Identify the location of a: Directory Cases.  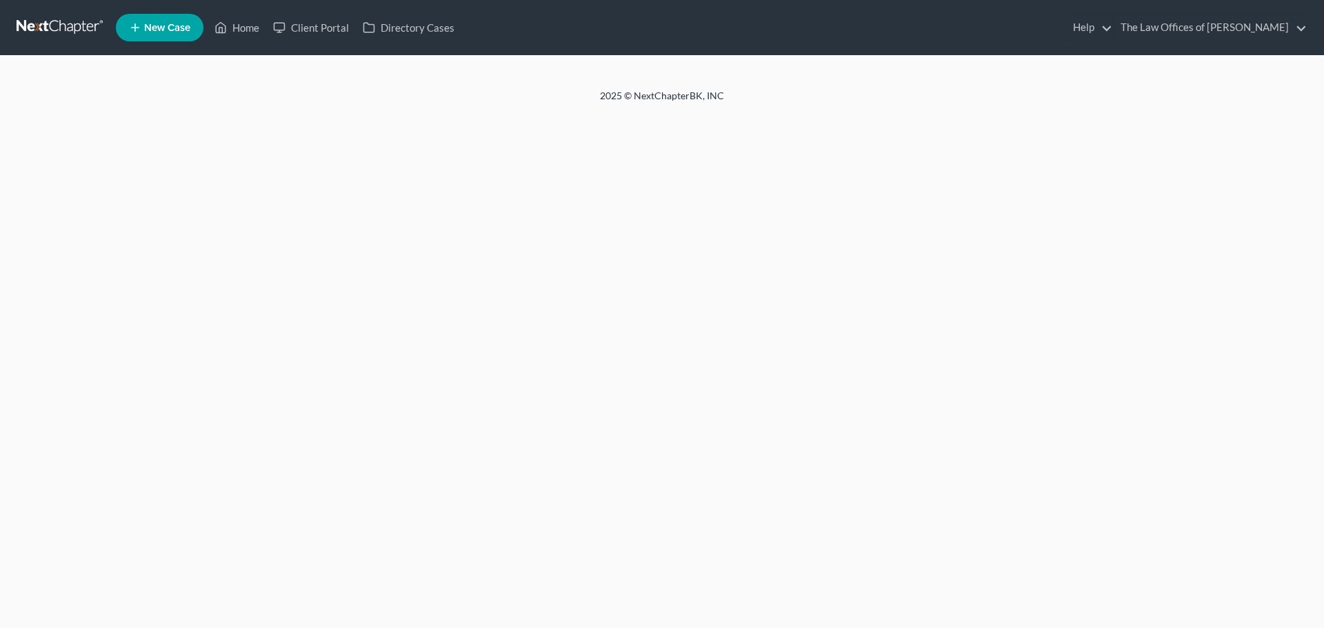
(408, 28).